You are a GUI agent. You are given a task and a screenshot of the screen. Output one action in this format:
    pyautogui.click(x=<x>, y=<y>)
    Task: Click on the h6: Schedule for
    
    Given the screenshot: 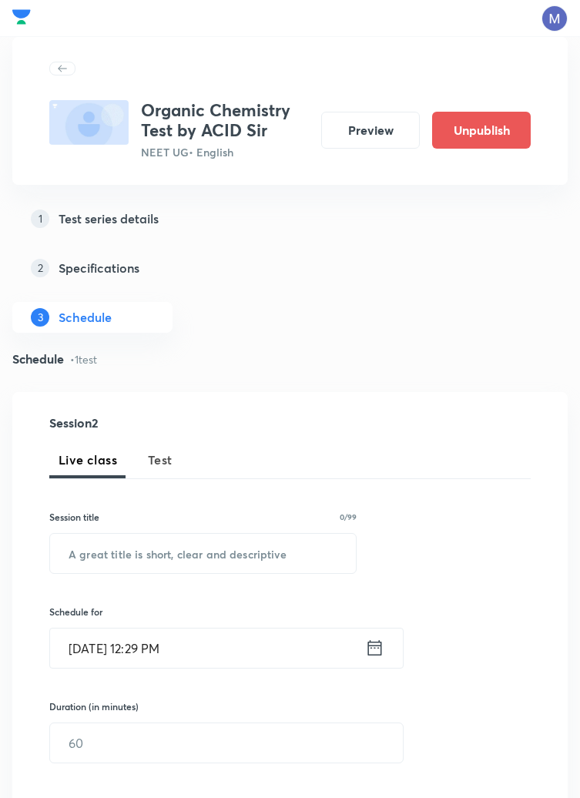 What is the action you would take?
    pyautogui.click(x=203, y=611)
    